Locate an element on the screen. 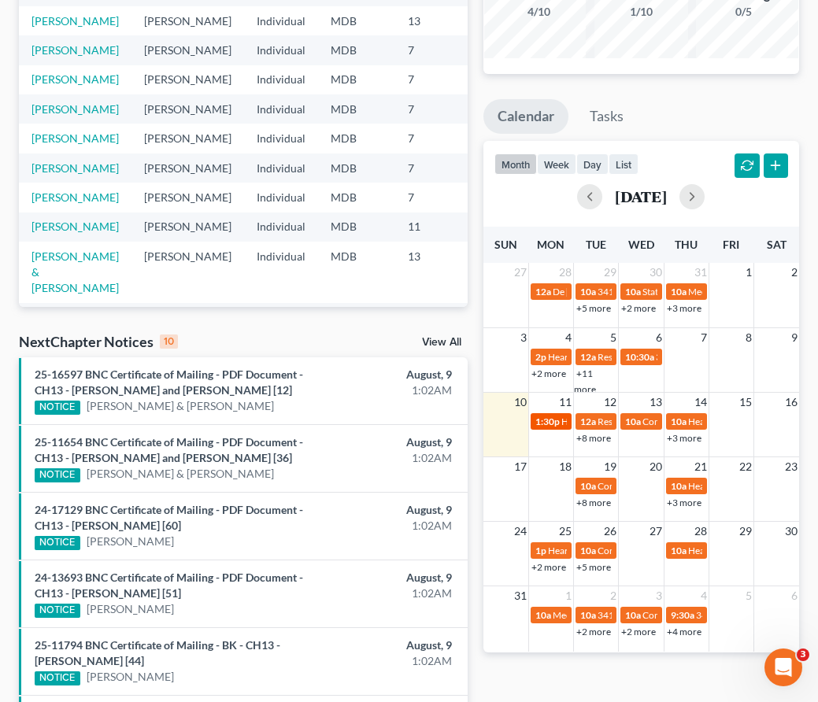 The width and height of the screenshot is (818, 702). a: View All is located at coordinates (441, 342).